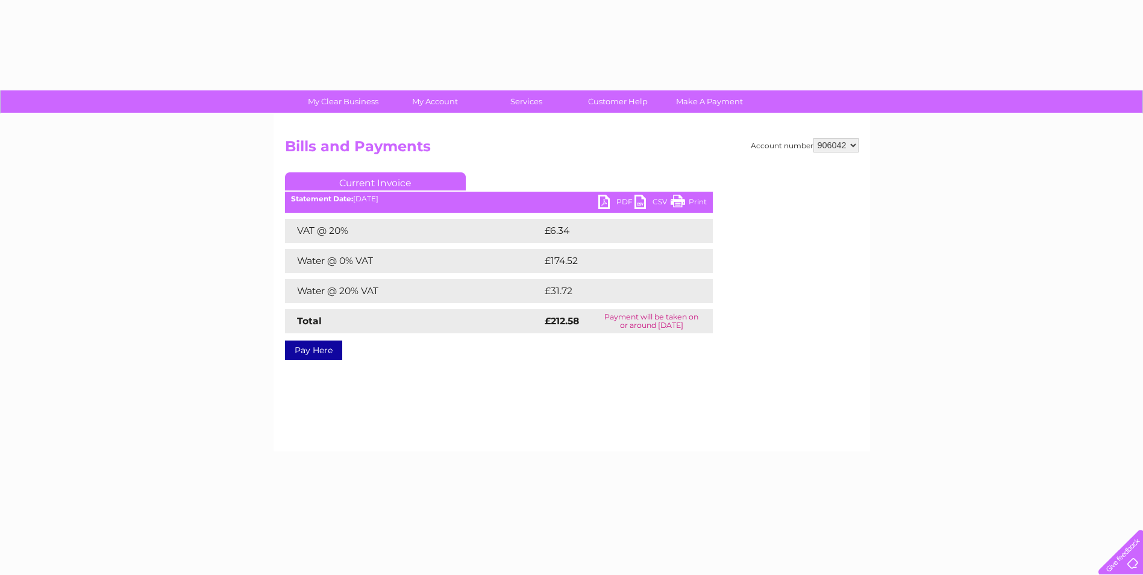 The width and height of the screenshot is (1143, 575). What do you see at coordinates (375, 181) in the screenshot?
I see `a: Current Invoice` at bounding box center [375, 181].